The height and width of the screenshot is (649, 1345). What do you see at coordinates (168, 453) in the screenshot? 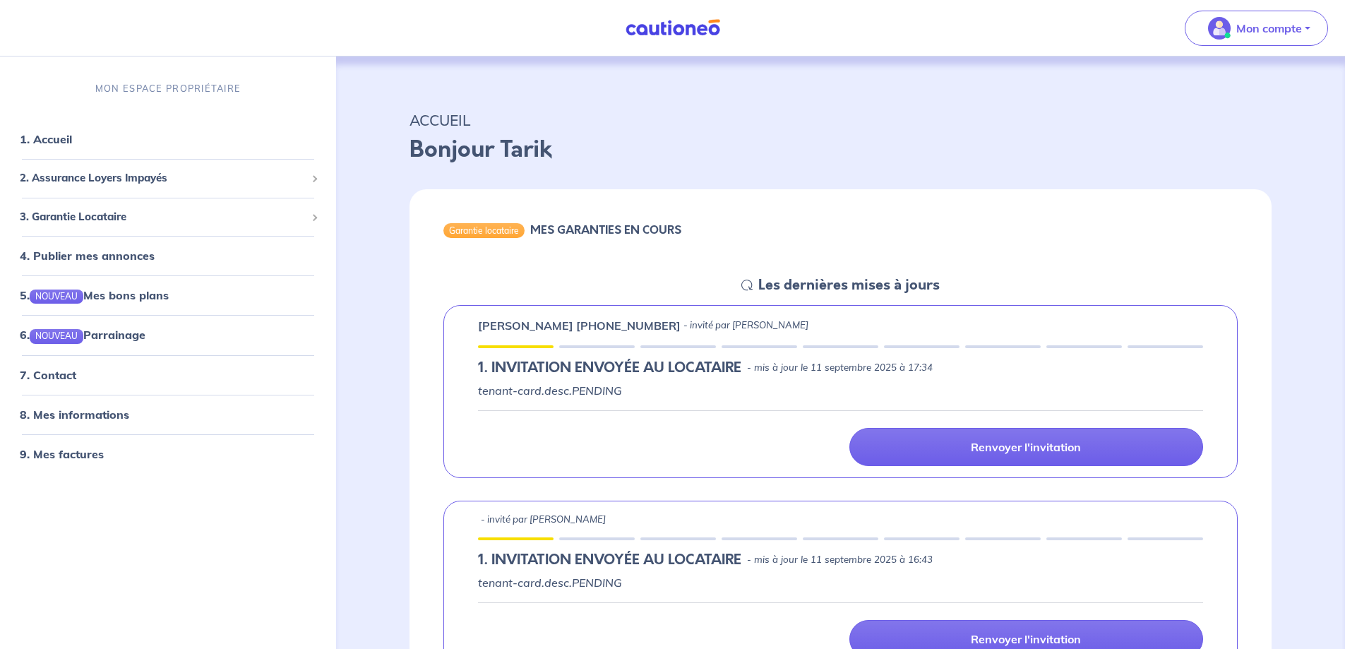
I see `div: 9. Mes factures` at bounding box center [168, 453].